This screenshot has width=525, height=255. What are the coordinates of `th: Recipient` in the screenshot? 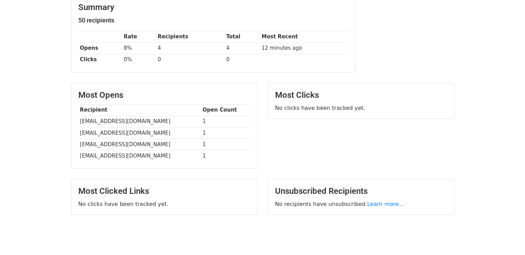 It's located at (139, 110).